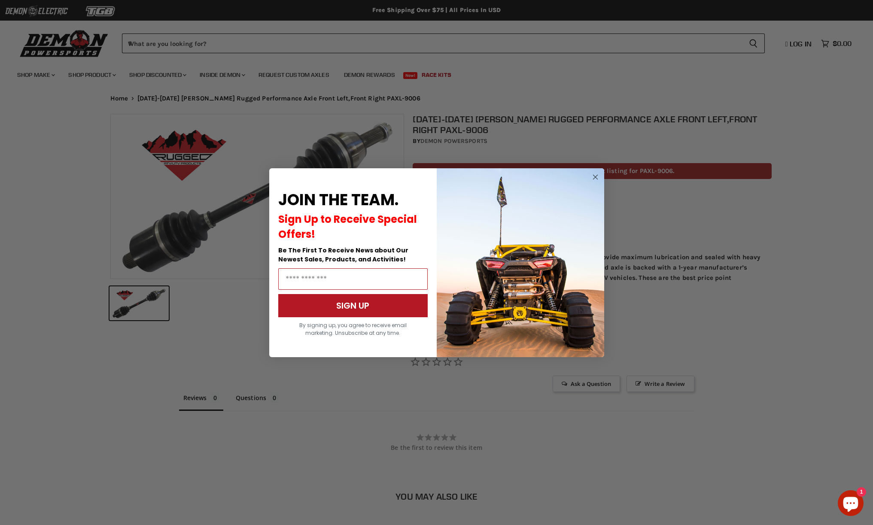 The width and height of the screenshot is (873, 525). What do you see at coordinates (850, 504) in the screenshot?
I see `inbox-online-store-chat: Shopify online store chat` at bounding box center [850, 504].